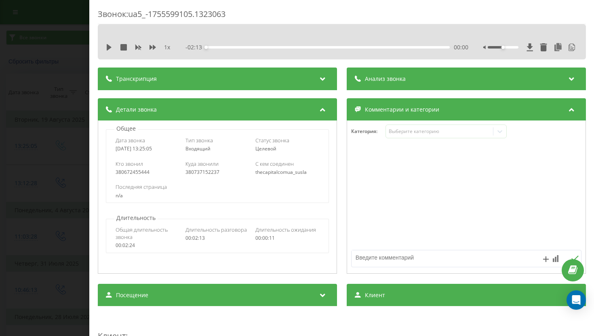 This screenshot has height=336, width=594. What do you see at coordinates (132, 295) in the screenshot?
I see `span: Посещение` at bounding box center [132, 295].